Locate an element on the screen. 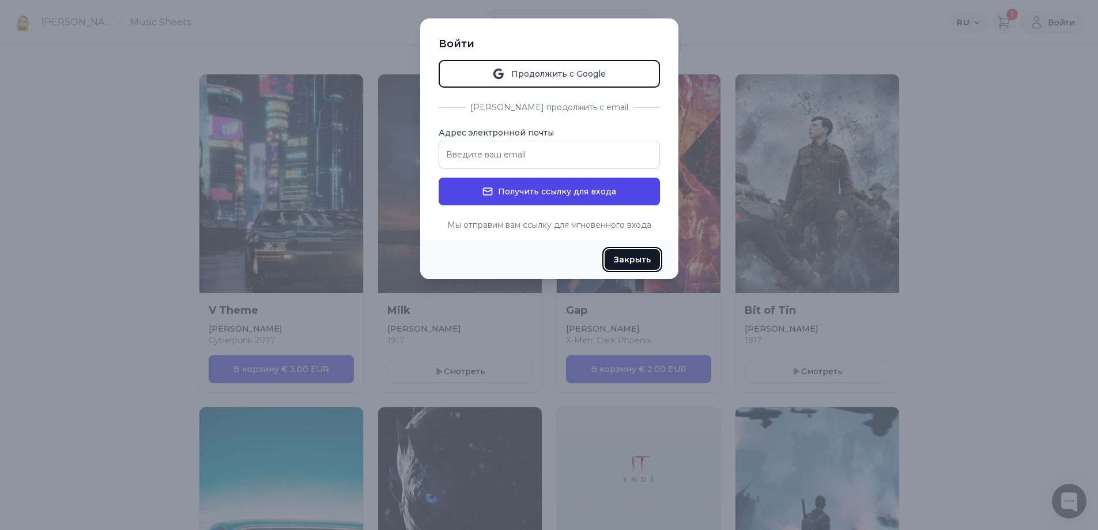 This screenshot has height=530, width=1098. p: Мы отправим вам ссылку для мгновенного входа is located at coordinates (549, 225).